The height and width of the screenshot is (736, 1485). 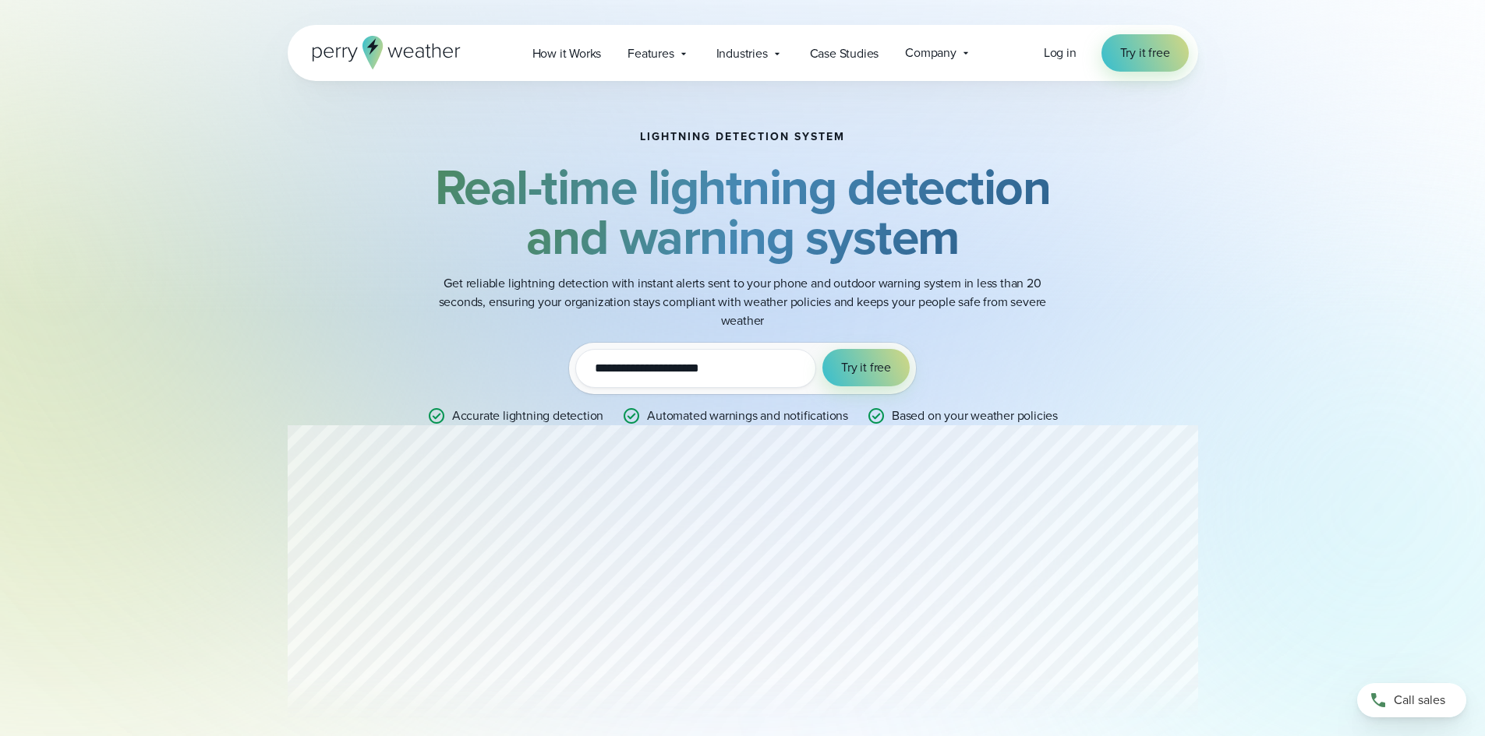 What do you see at coordinates (974, 416) in the screenshot?
I see `p: Based on your weather policies` at bounding box center [974, 416].